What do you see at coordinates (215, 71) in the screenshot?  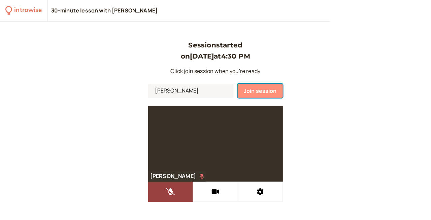 I see `p: Click join session when you're ready` at bounding box center [215, 71].